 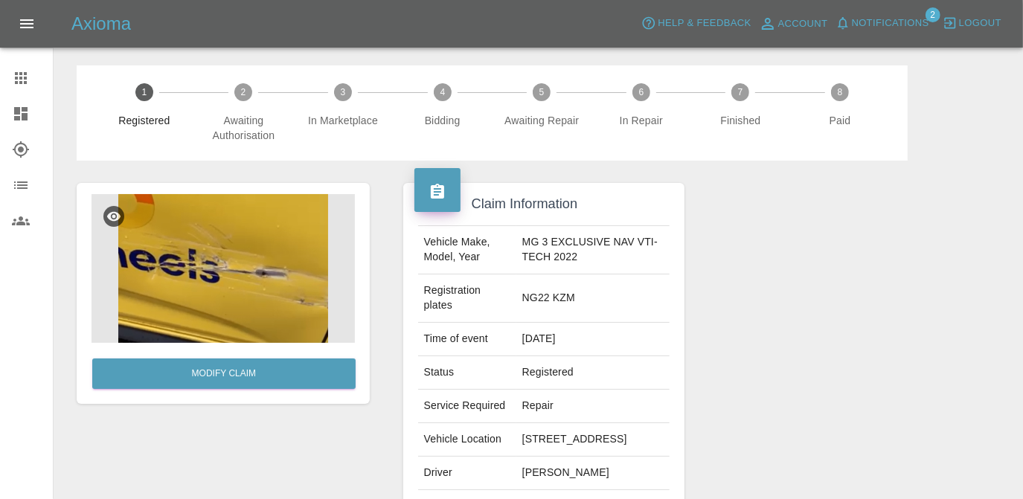 What do you see at coordinates (467, 473) in the screenshot?
I see `td: Driver` at bounding box center [467, 473].